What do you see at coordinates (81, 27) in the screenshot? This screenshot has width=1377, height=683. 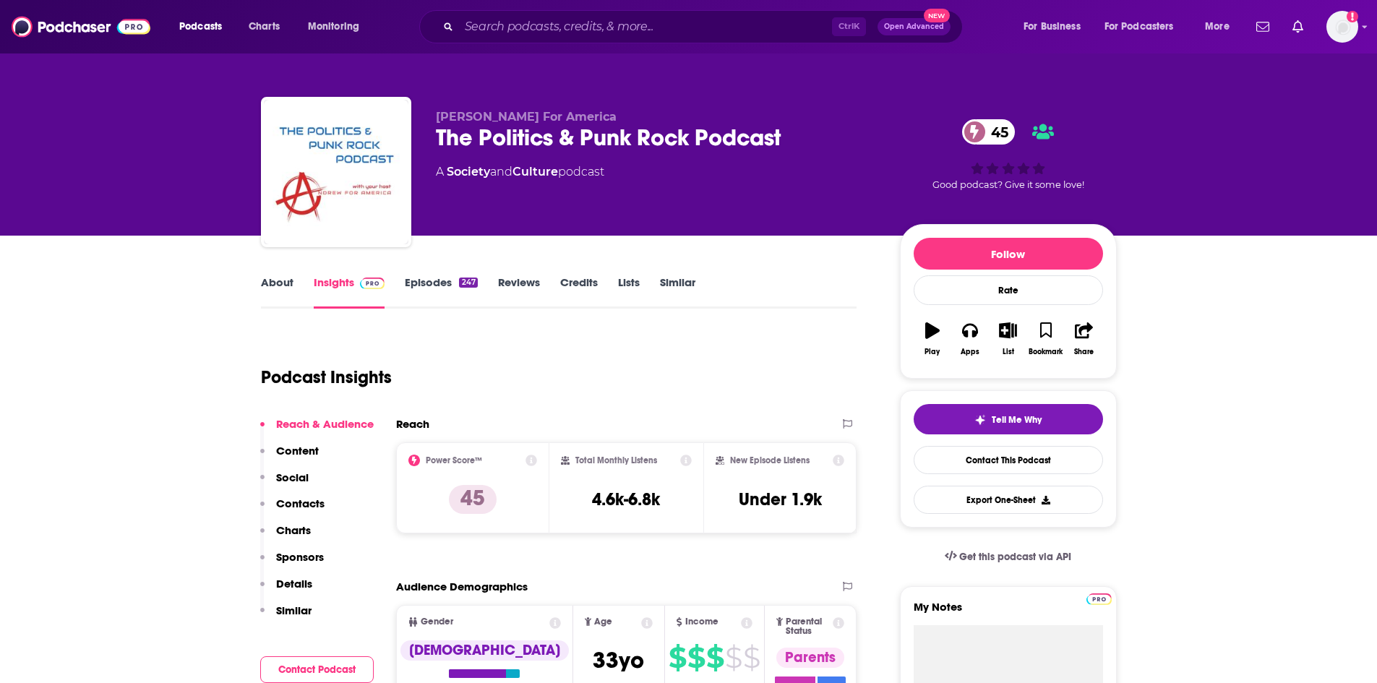 I see `img: Podchaser - Follow, Share and Rate Podcasts` at bounding box center [81, 27].